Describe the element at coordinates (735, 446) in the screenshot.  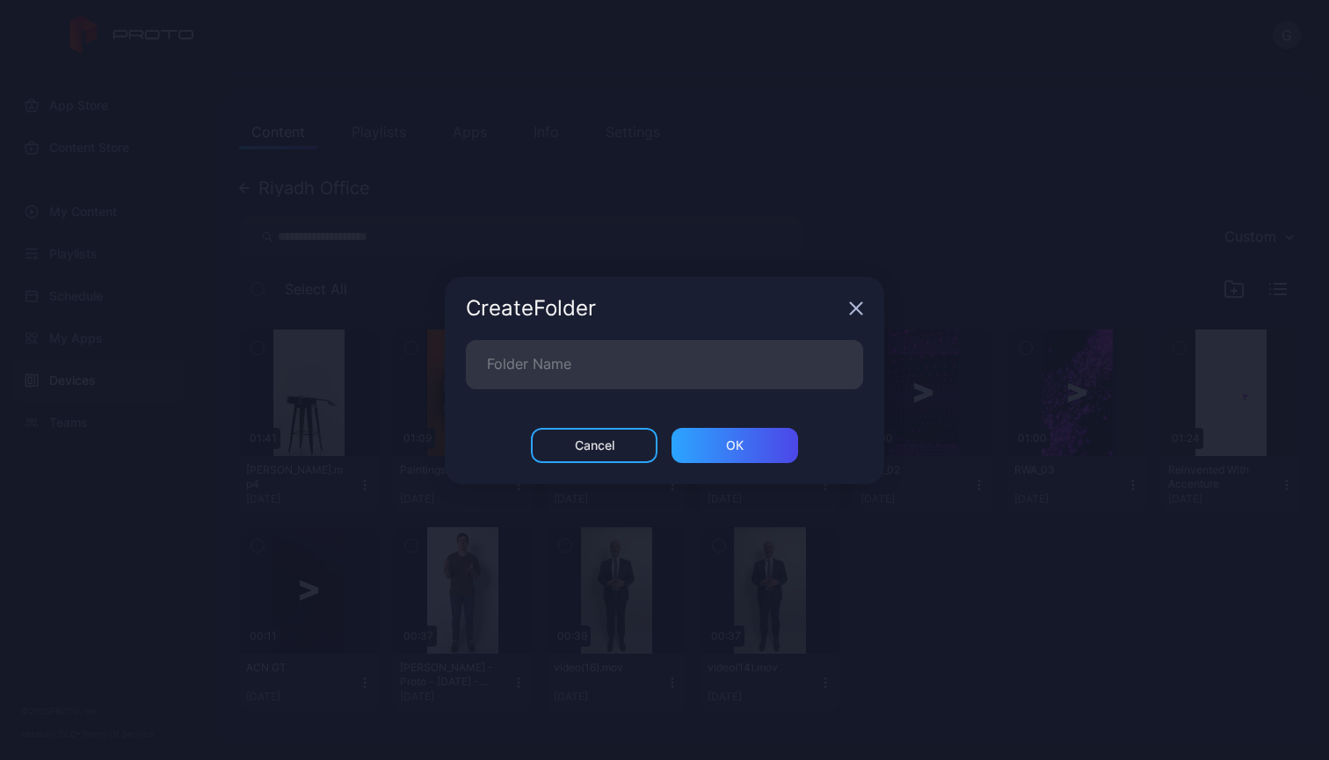
I see `button: ОК` at that location.